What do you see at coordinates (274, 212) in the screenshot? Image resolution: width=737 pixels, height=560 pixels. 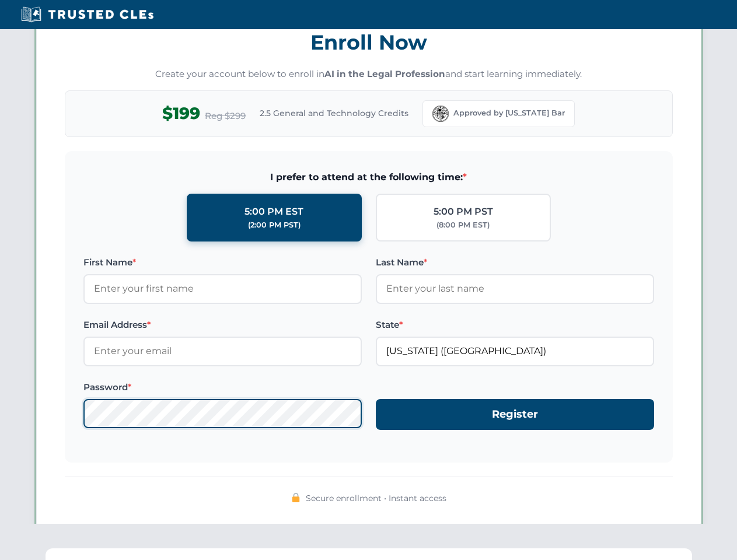 I see `div: 5:00 PM EST` at bounding box center [274, 212].